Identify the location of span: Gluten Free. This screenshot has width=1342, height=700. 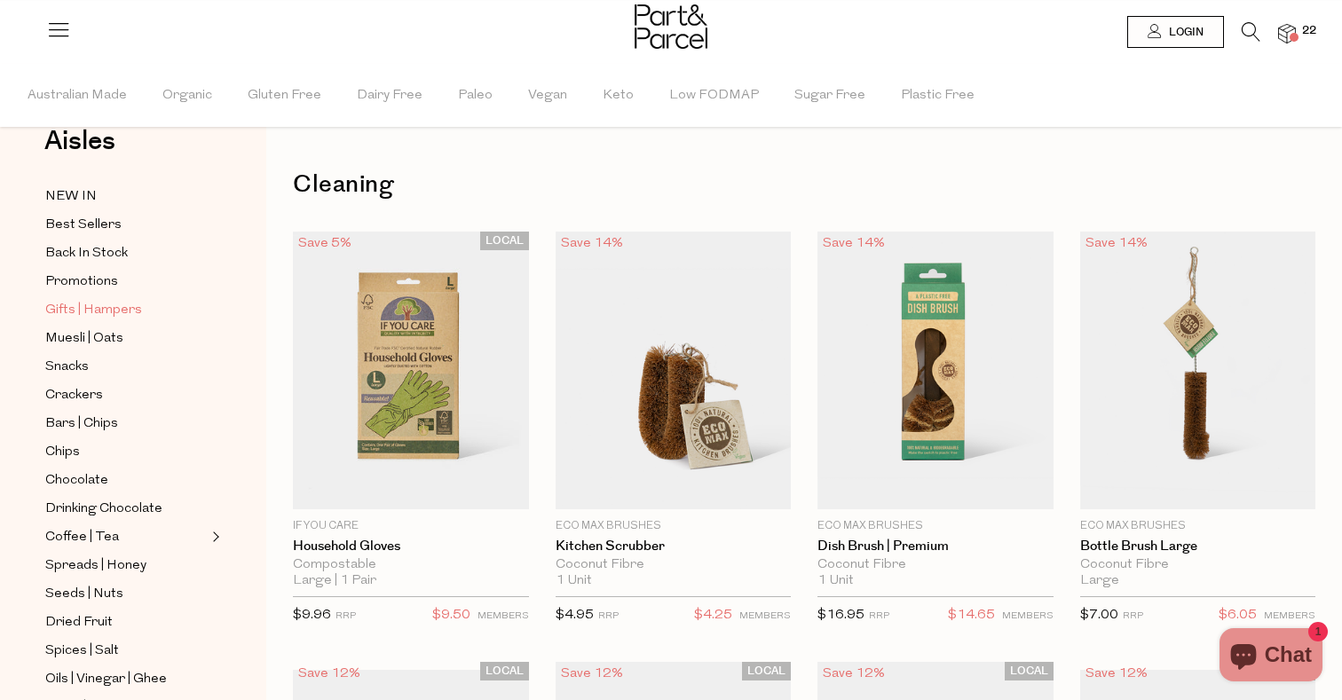
(284, 96).